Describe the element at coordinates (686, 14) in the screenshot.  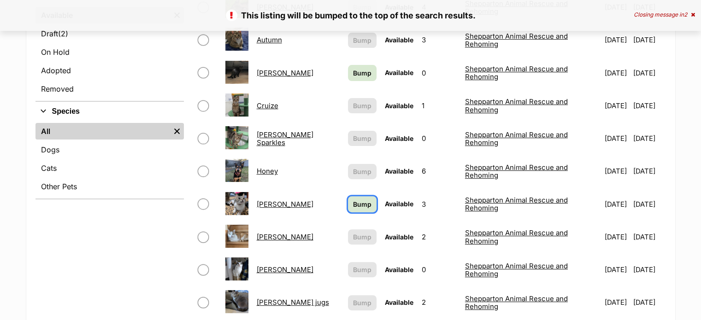
I see `span: 2` at that location.